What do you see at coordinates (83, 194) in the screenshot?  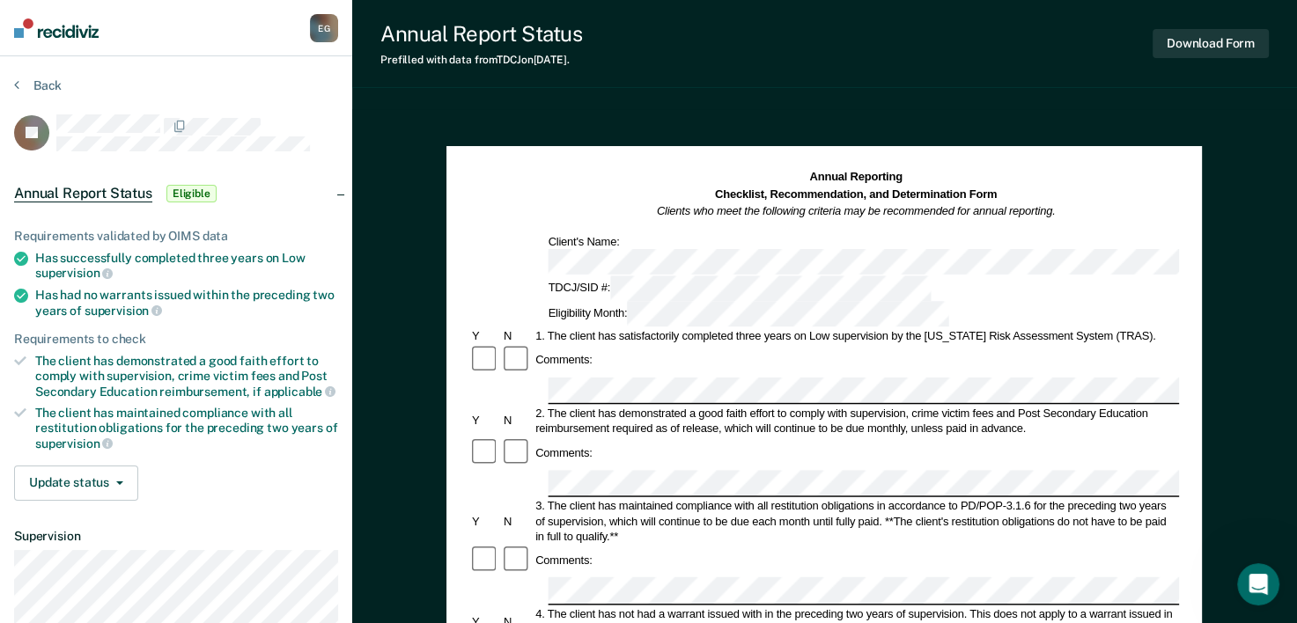 I see `span: Annual Report Status` at bounding box center [83, 194].